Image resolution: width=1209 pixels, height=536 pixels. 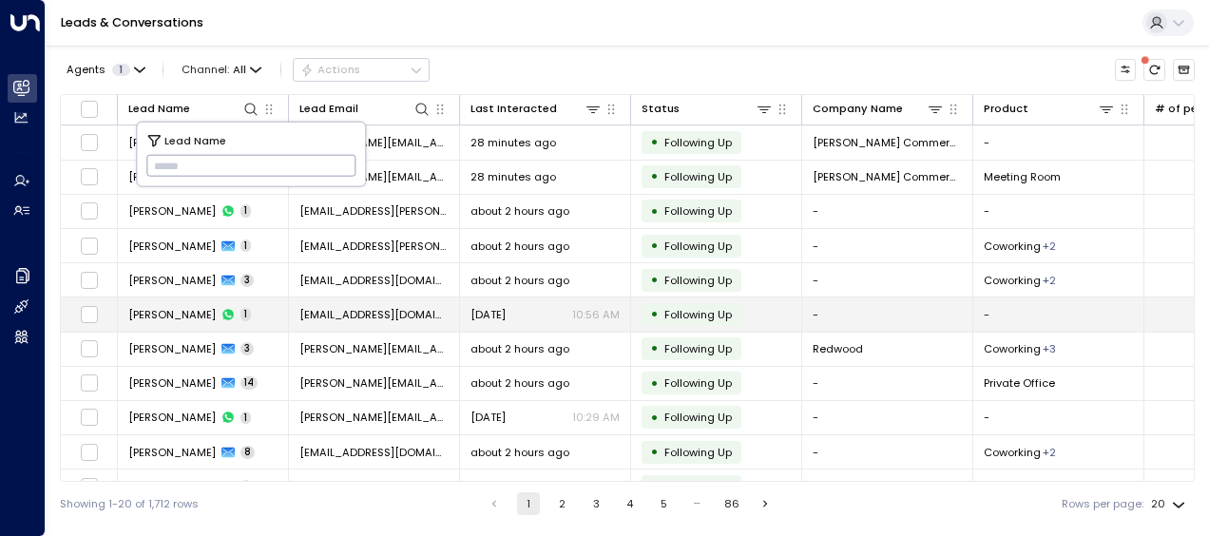 I want to click on nav: pagination navigation, so click(x=629, y=504).